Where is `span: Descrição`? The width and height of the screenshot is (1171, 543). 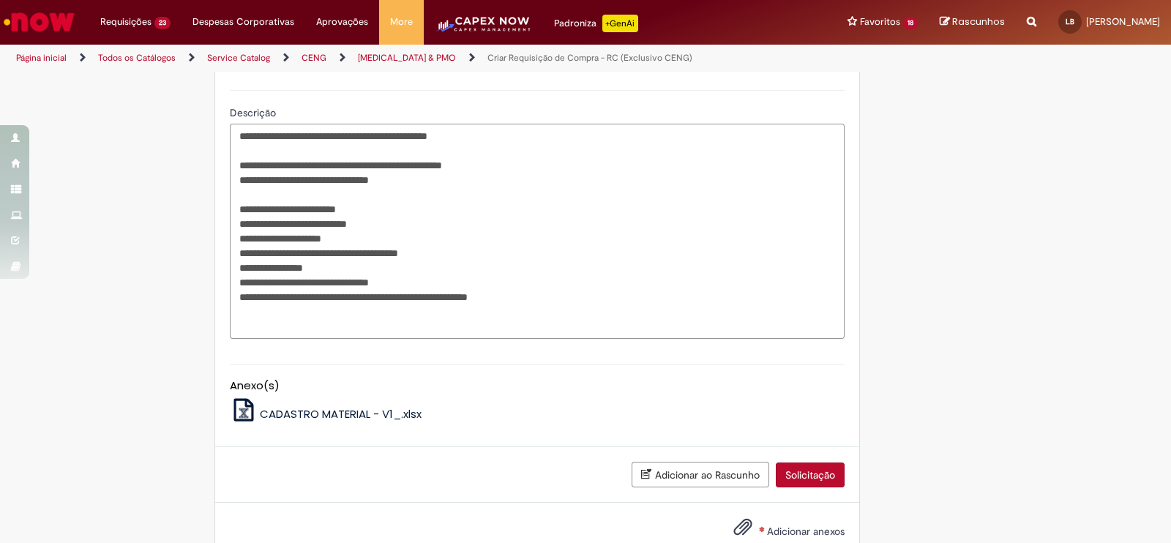 span: Descrição is located at coordinates (254, 113).